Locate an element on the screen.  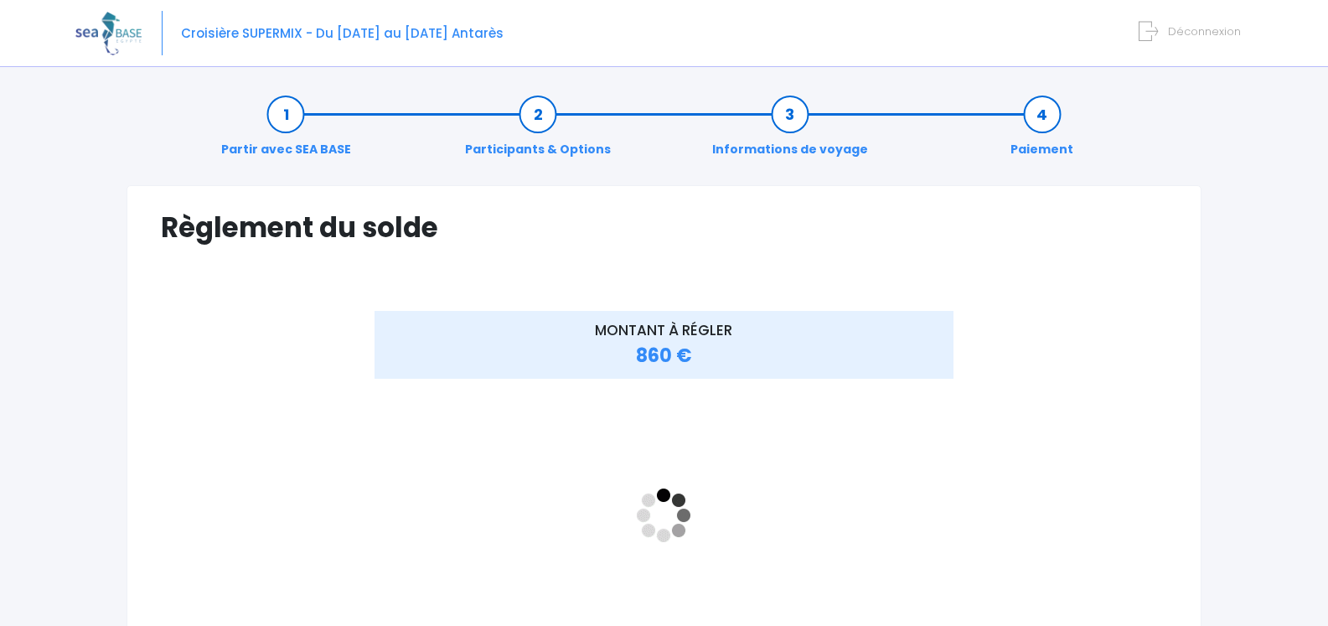
a: Participants & Options is located at coordinates (538, 132).